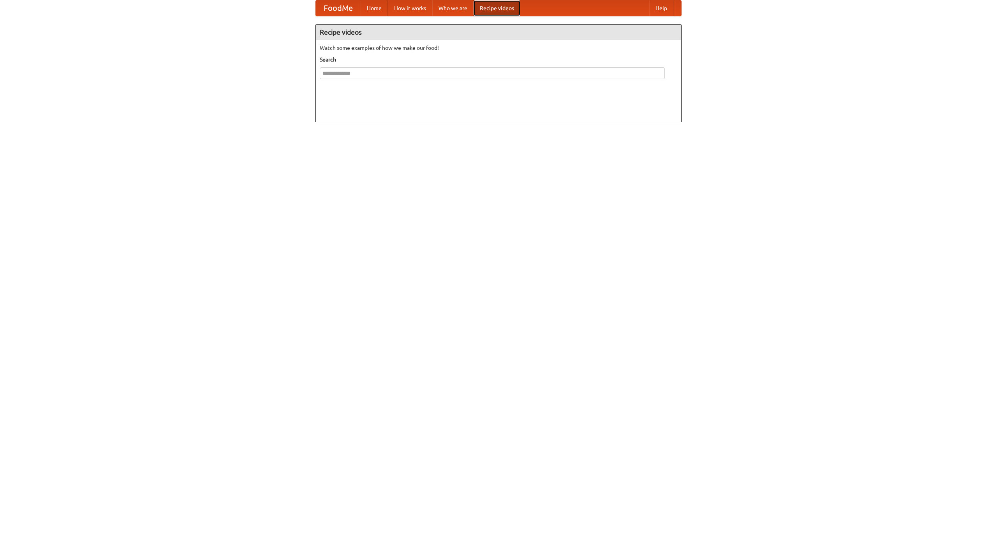  I want to click on a: Home, so click(374, 8).